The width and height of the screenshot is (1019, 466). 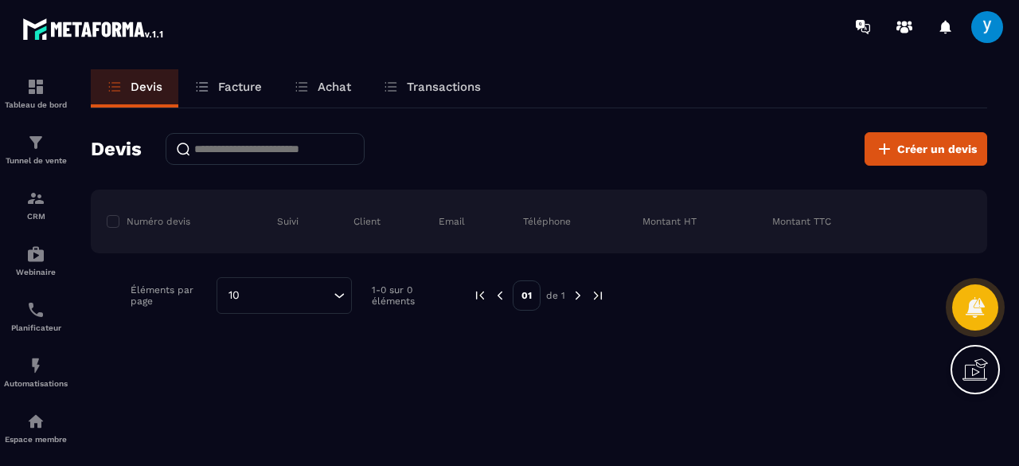 I want to click on p: de 1, so click(x=556, y=295).